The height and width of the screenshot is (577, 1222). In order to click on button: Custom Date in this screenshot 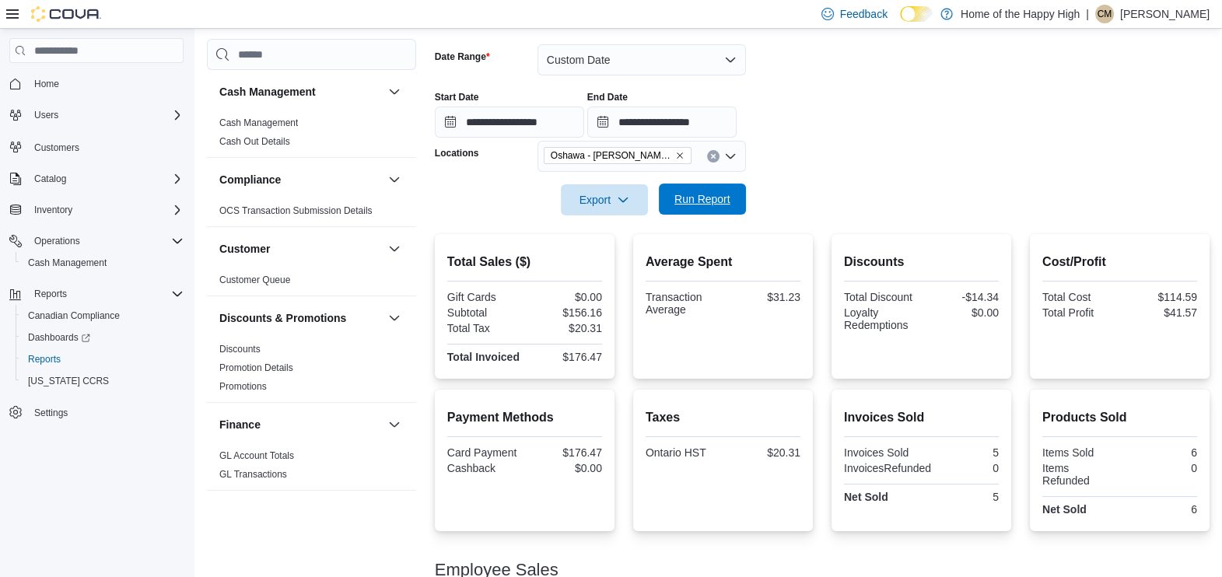, I will do `click(642, 60)`.